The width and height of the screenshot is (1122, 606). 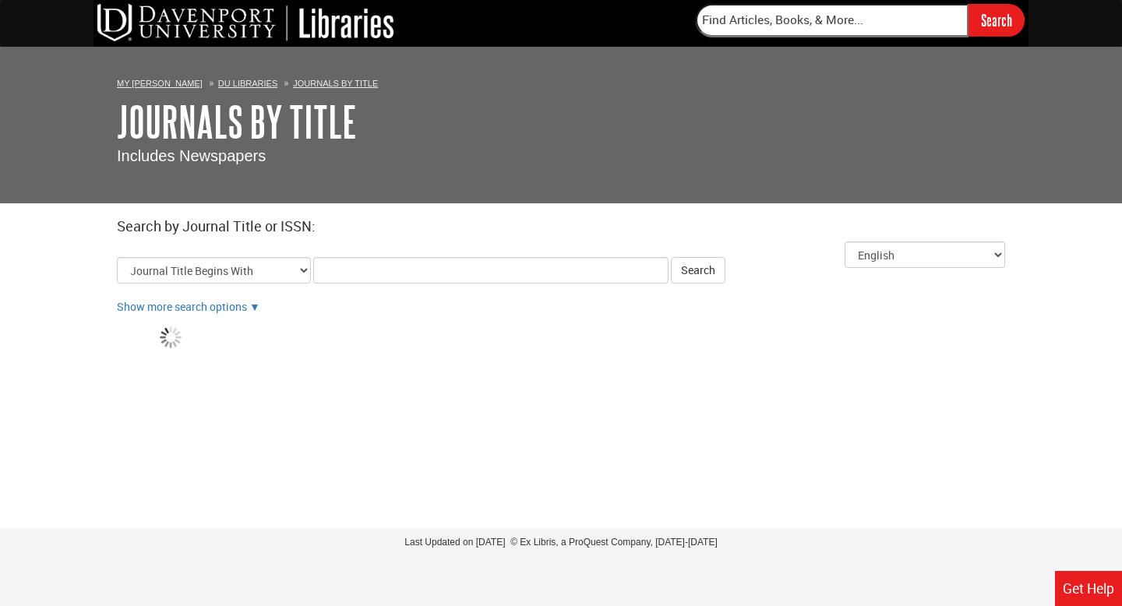 I want to click on ol: Breadcrumbs, so click(x=561, y=83).